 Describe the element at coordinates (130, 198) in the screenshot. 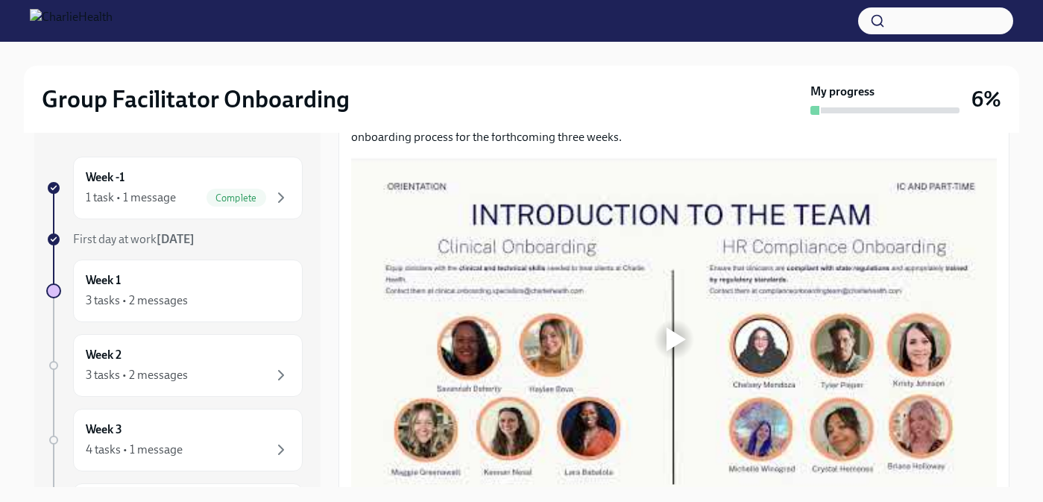

I see `div: 1 task • 1 message` at that location.